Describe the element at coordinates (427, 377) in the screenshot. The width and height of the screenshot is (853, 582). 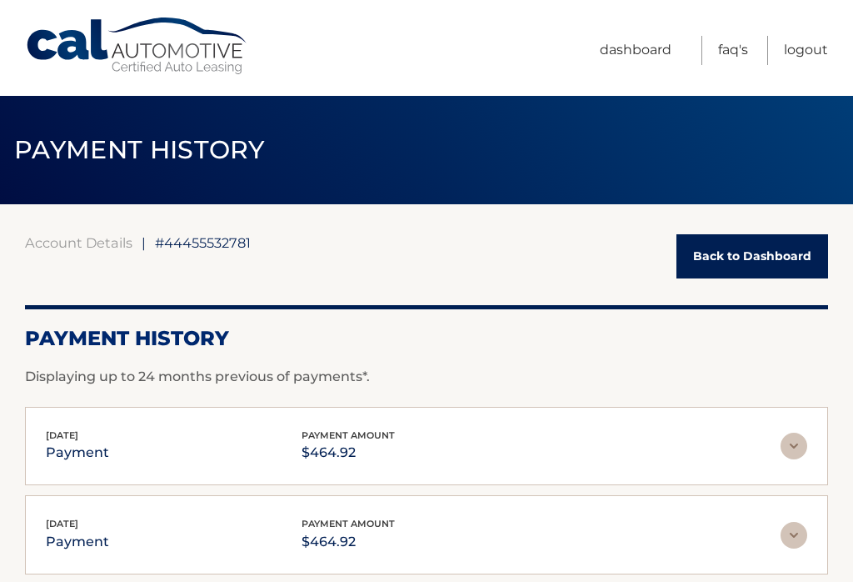
I see `p: Displaying up to 24 months previous of payments*.` at that location.